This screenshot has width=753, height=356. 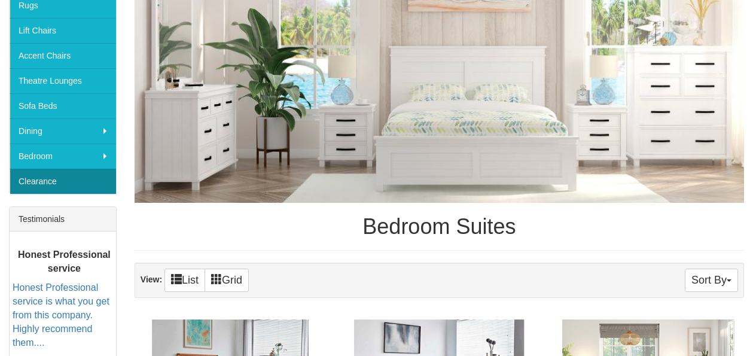 What do you see at coordinates (185, 280) in the screenshot?
I see `a: List` at bounding box center [185, 280].